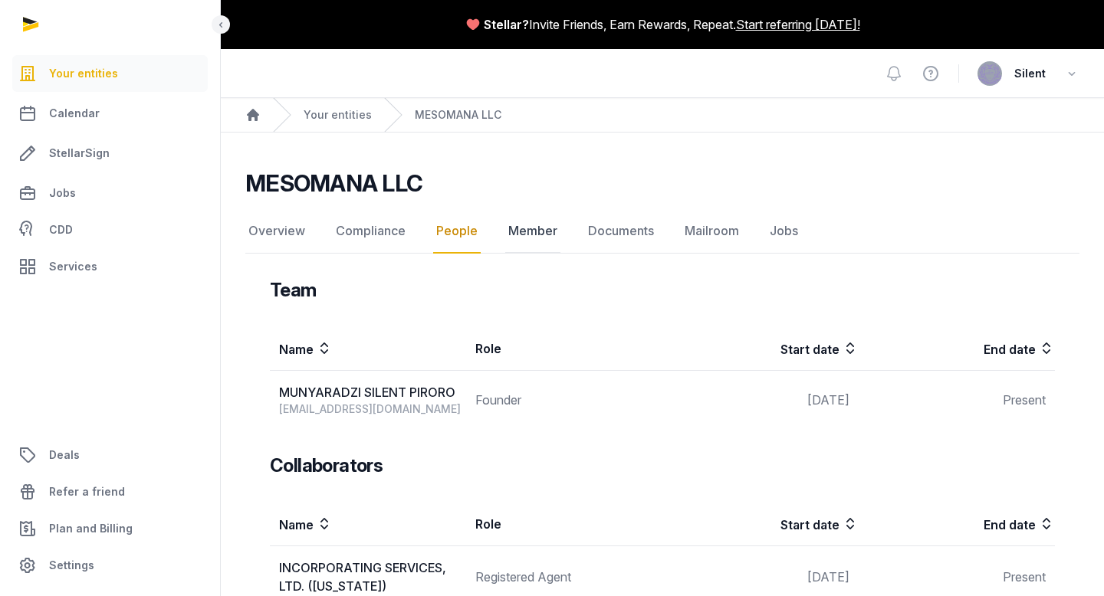 The height and width of the screenshot is (596, 1104). Describe the element at coordinates (110, 529) in the screenshot. I see `a: Plan and Billing` at that location.